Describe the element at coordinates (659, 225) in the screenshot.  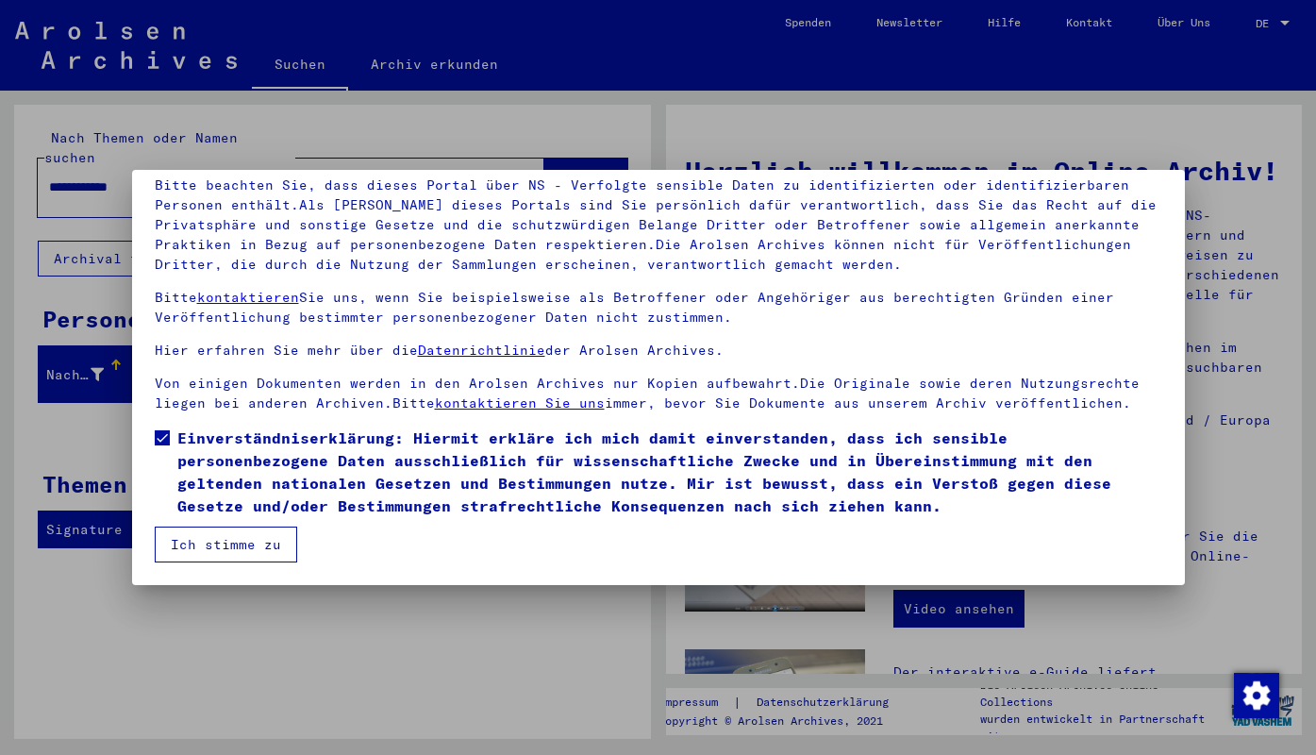
I see `p: Bitte beachten Sie, dass dieses Portal über NS - Verfolgte sensible Daten zu identifizierten oder...` at that location.